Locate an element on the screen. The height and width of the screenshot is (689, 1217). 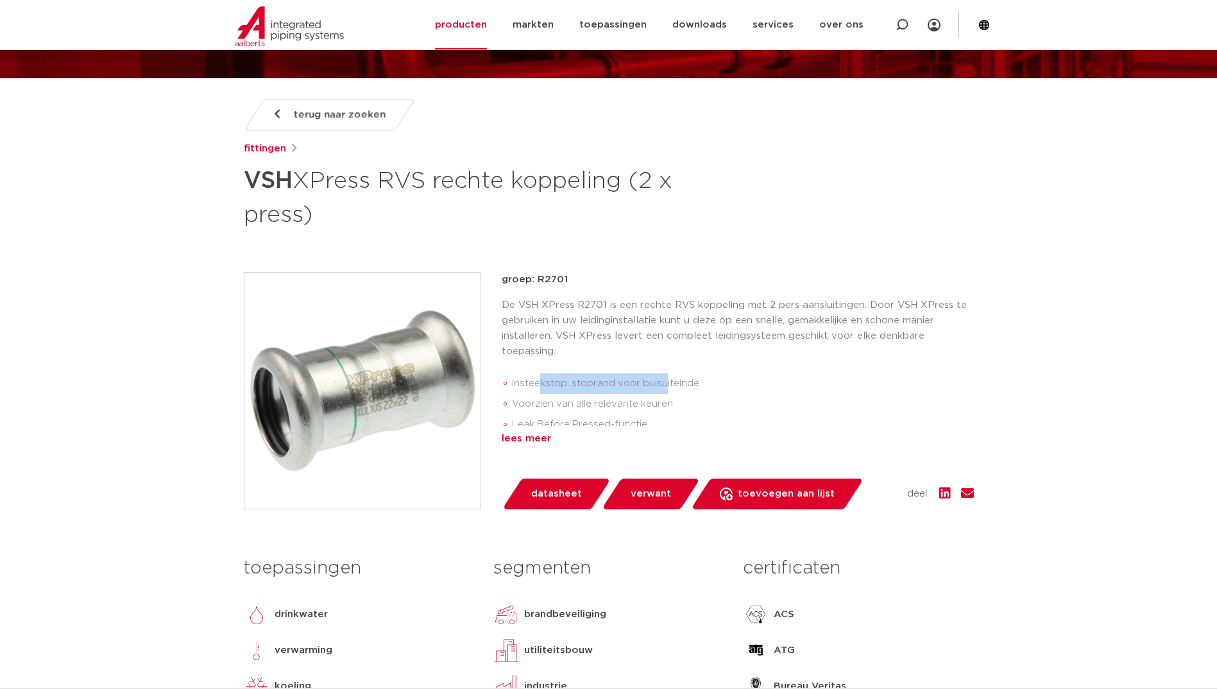
img: drinkwater is located at coordinates (257, 615).